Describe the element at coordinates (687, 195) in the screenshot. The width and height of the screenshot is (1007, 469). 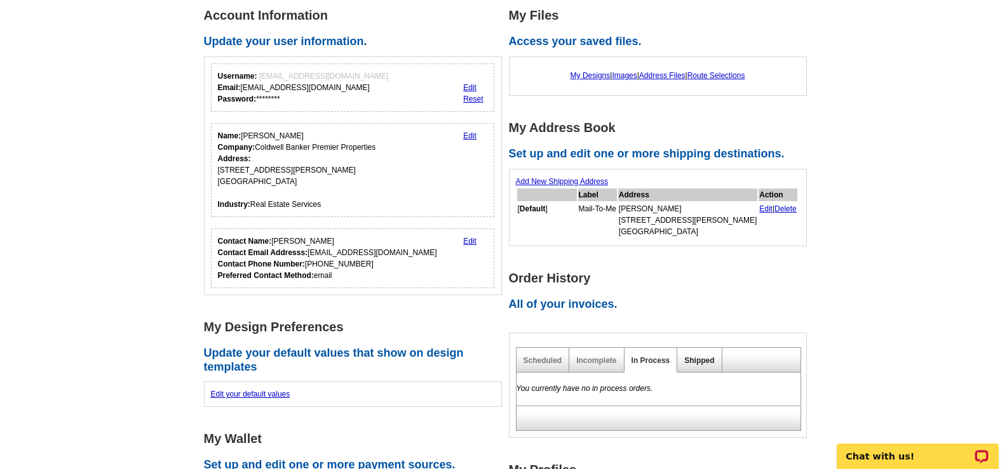
I see `th: Address` at that location.